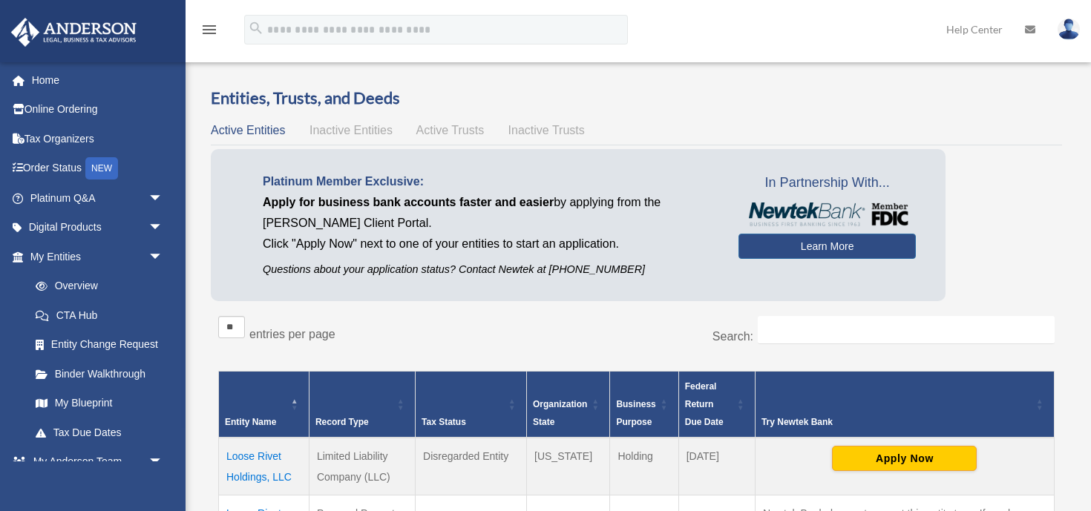 Image resolution: width=1091 pixels, height=511 pixels. Describe the element at coordinates (250, 422) in the screenshot. I see `span: Entity Name` at that location.